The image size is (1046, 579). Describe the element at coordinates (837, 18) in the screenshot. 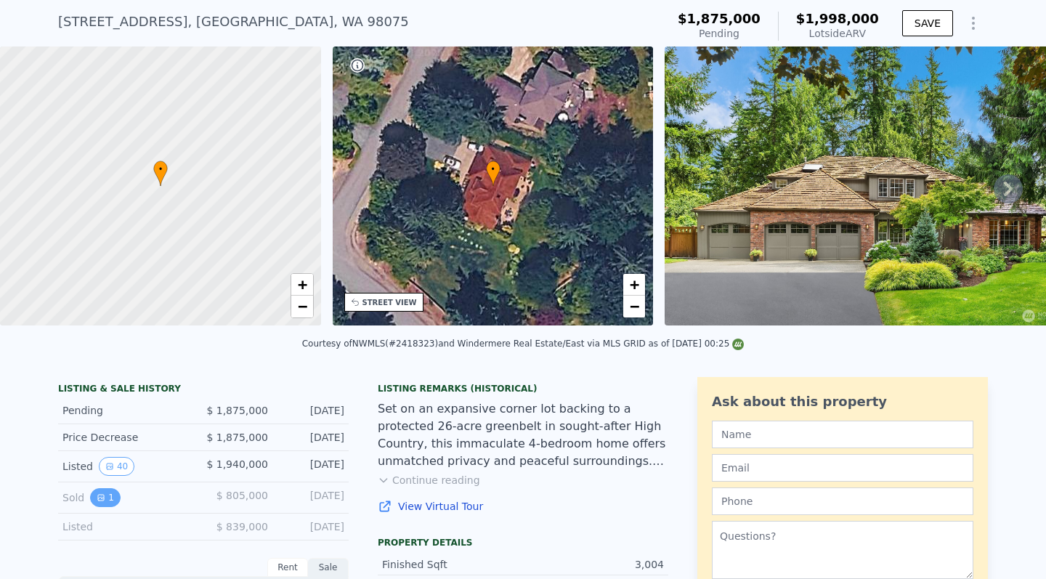

I see `span: $1,998,000` at that location.